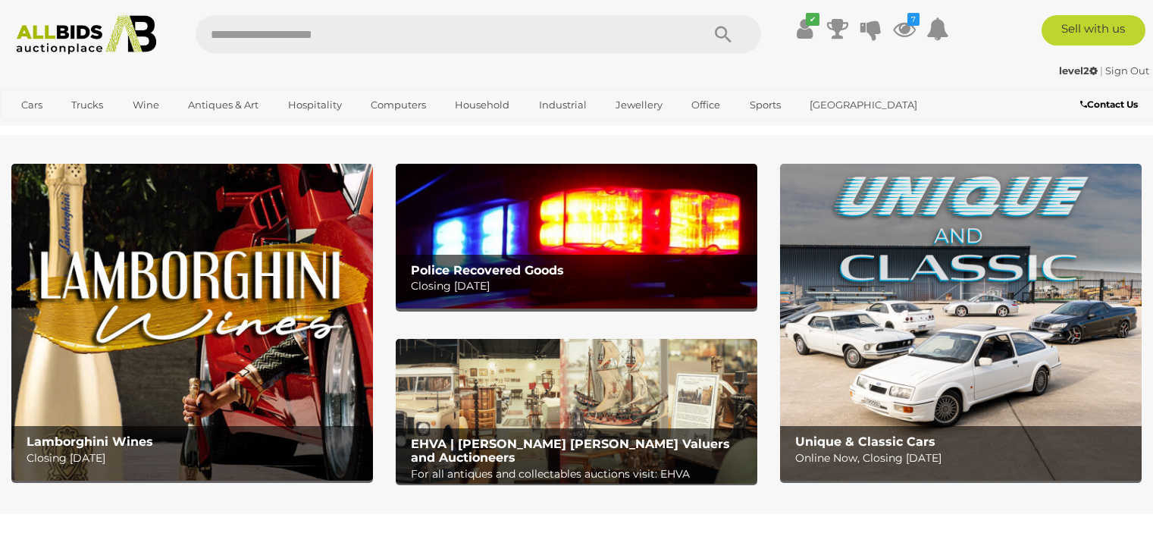  I want to click on img: Allbids.com.au, so click(86, 35).